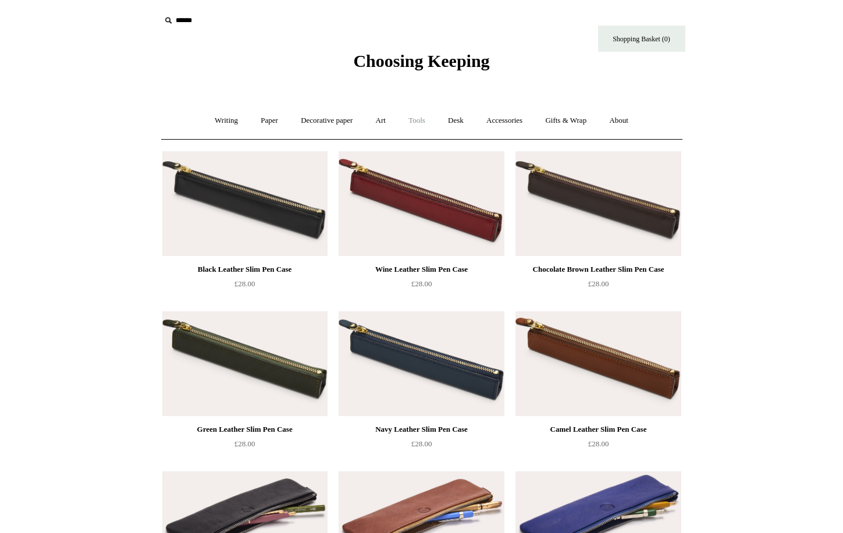 The width and height of the screenshot is (843, 533). Describe the element at coordinates (565, 120) in the screenshot. I see `a: Gifts & Wrap` at that location.